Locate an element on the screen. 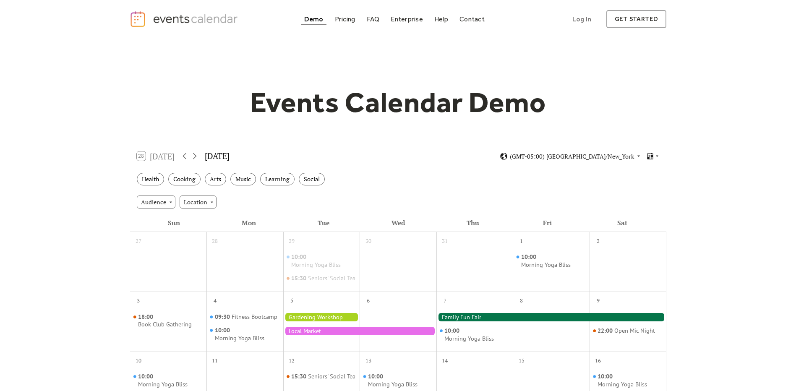 Image resolution: width=796 pixels, height=391 pixels. a: get started is located at coordinates (636, 19).